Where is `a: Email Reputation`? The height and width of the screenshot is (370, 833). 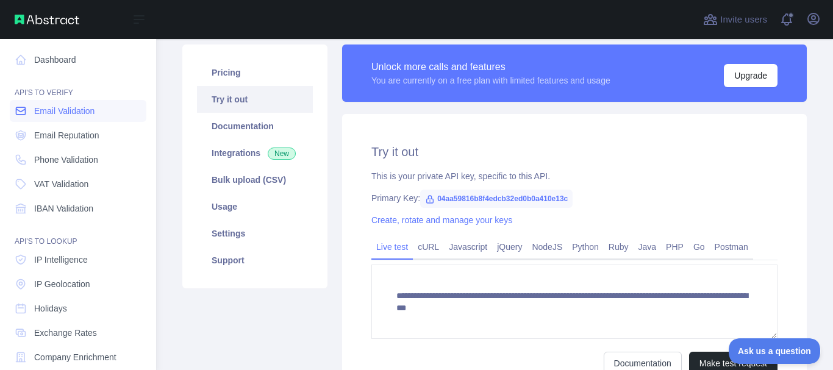
a: Email Reputation is located at coordinates (78, 135).